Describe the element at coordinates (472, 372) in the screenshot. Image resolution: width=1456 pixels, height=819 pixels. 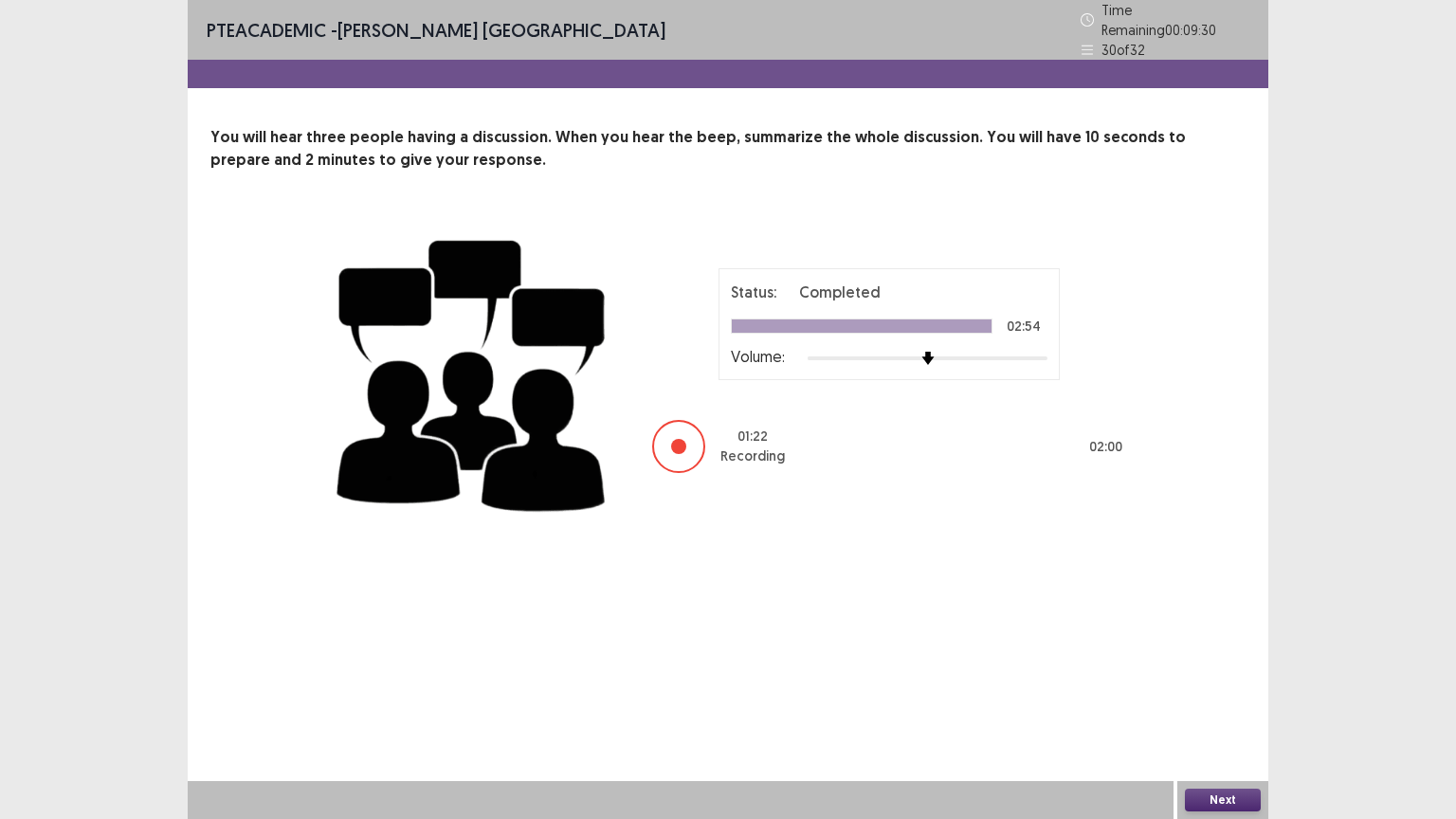
I see `img: group-discussion` at that location.